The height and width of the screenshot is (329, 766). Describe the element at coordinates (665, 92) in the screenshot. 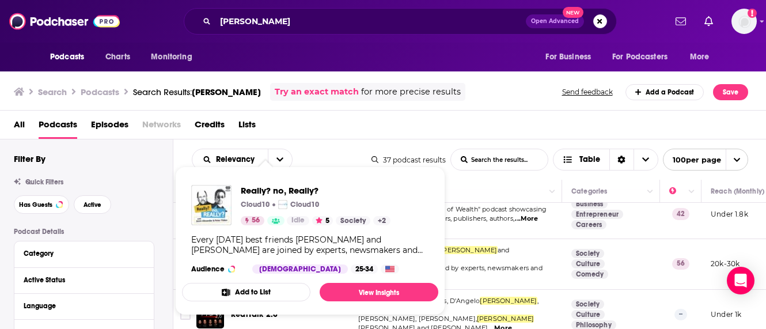

I see `a: Add a Podcast` at that location.